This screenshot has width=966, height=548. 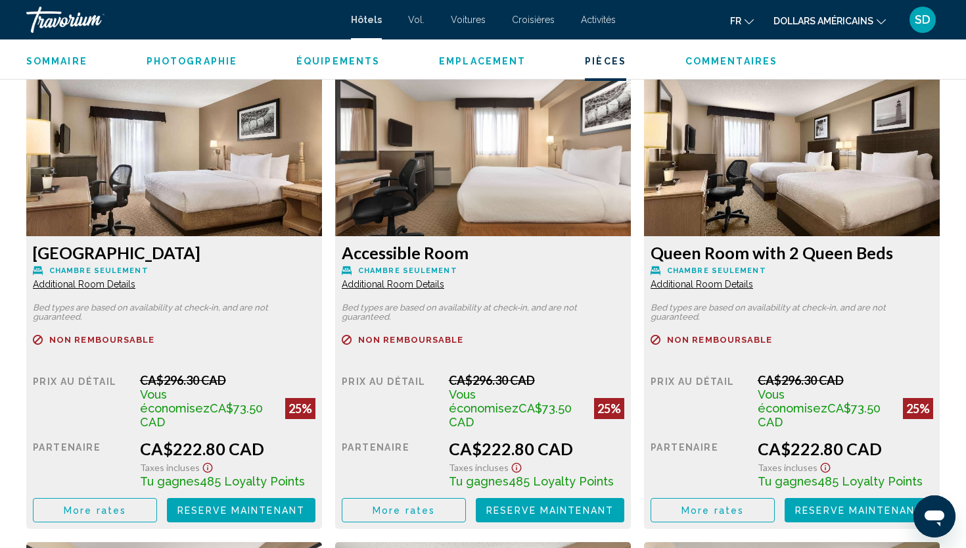 What do you see at coordinates (598, 20) in the screenshot?
I see `a: Activités` at bounding box center [598, 20].